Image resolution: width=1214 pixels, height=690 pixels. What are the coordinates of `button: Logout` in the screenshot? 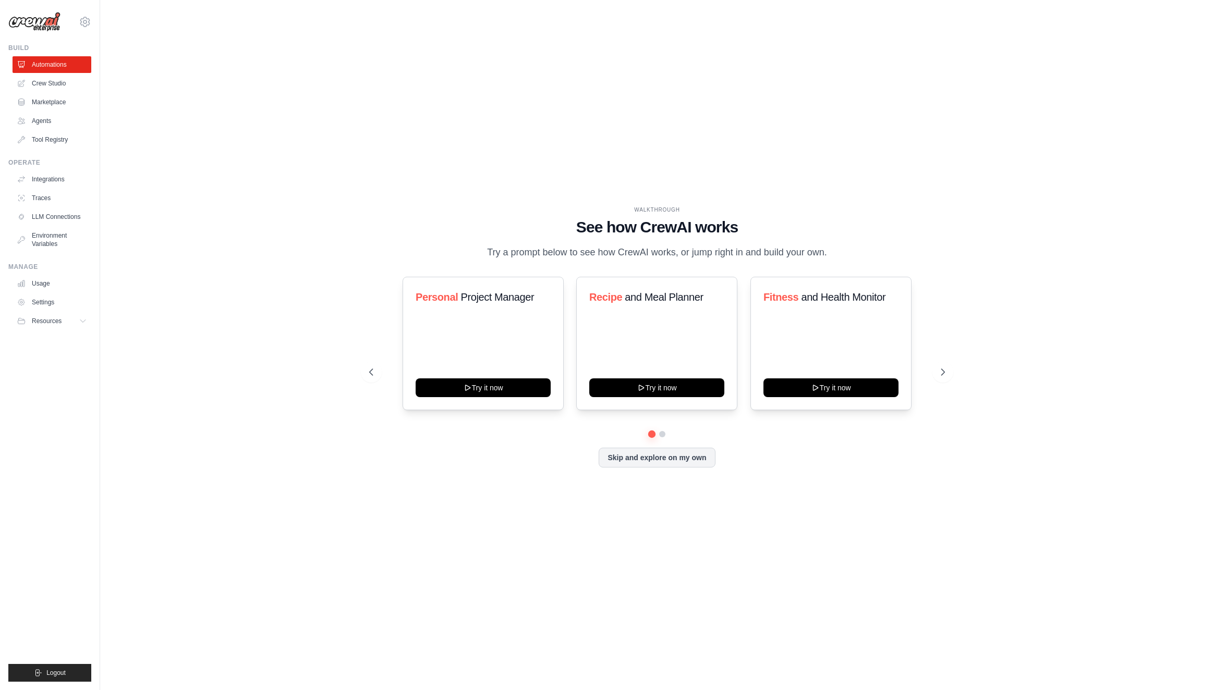 It's located at (50, 673).